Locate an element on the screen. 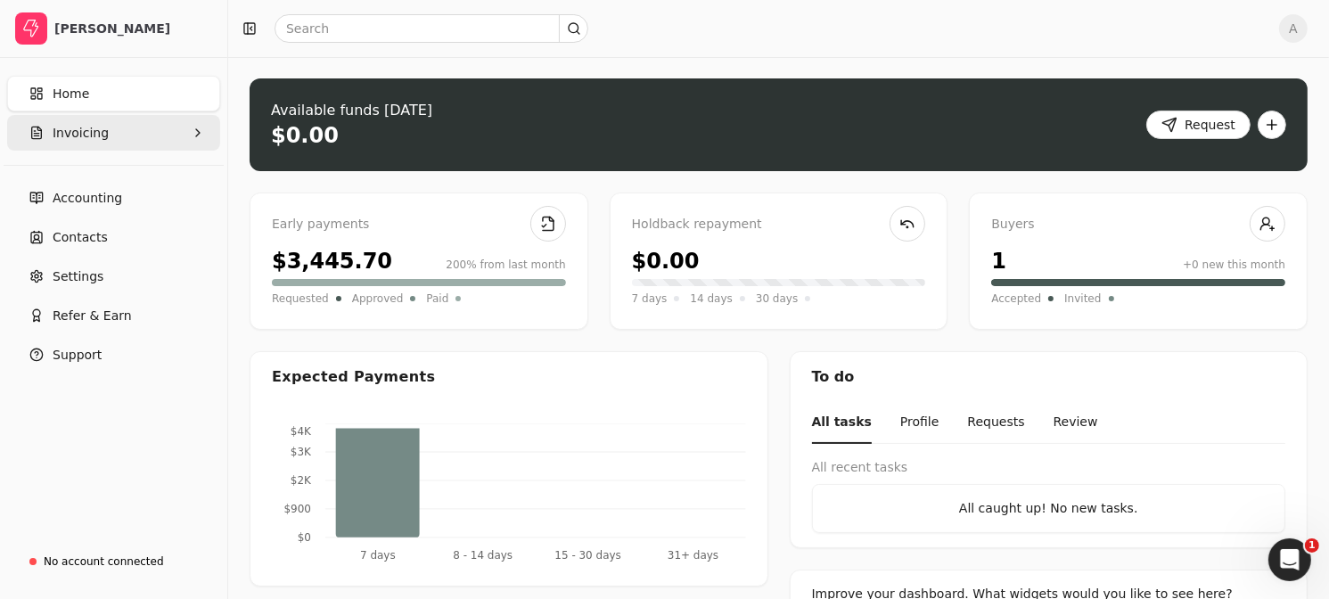  span: 14 days is located at coordinates (710, 299).